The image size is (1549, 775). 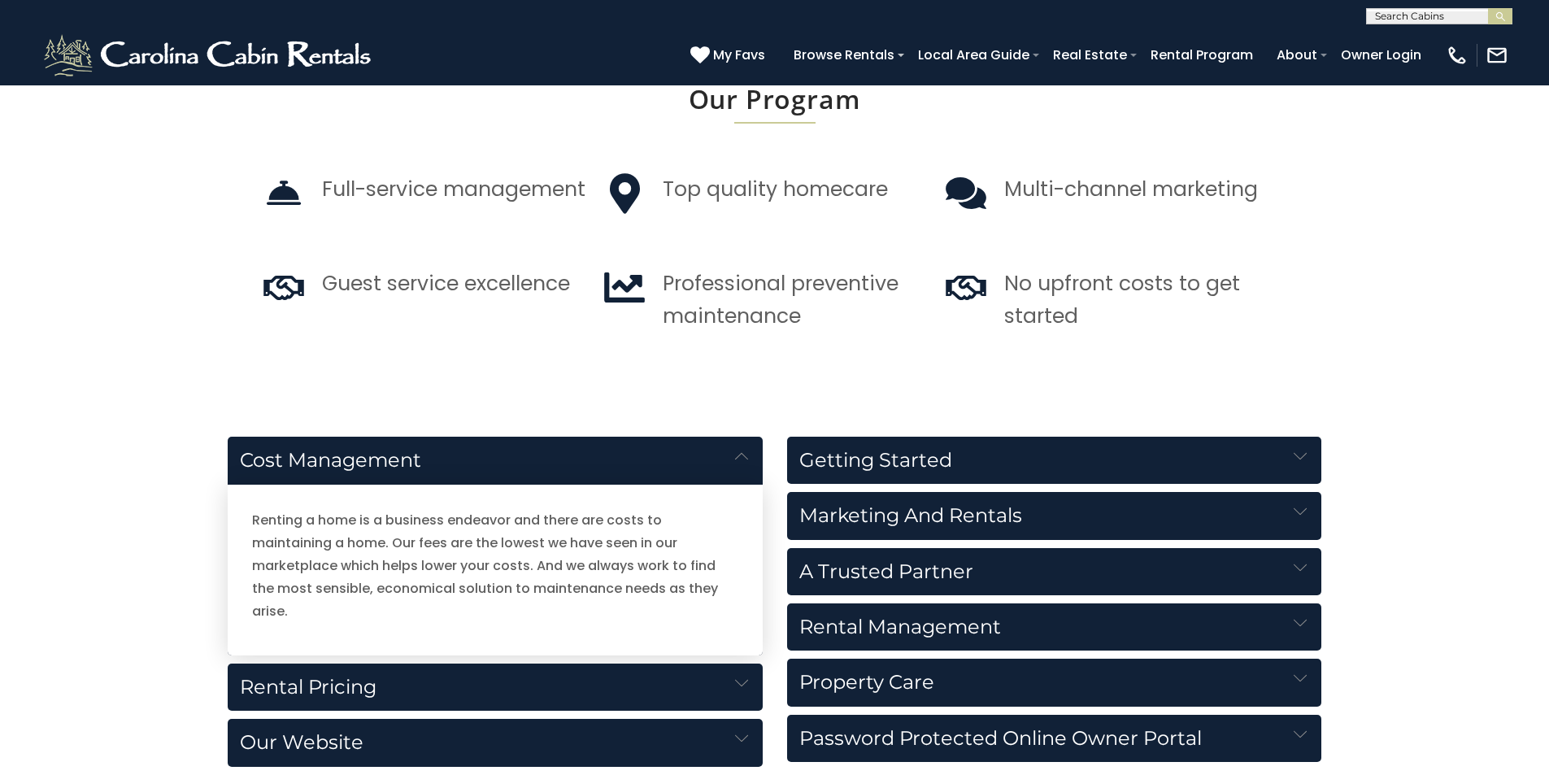 What do you see at coordinates (1055, 572) in the screenshot?
I see `h5: A Trusted Partner` at bounding box center [1055, 572].